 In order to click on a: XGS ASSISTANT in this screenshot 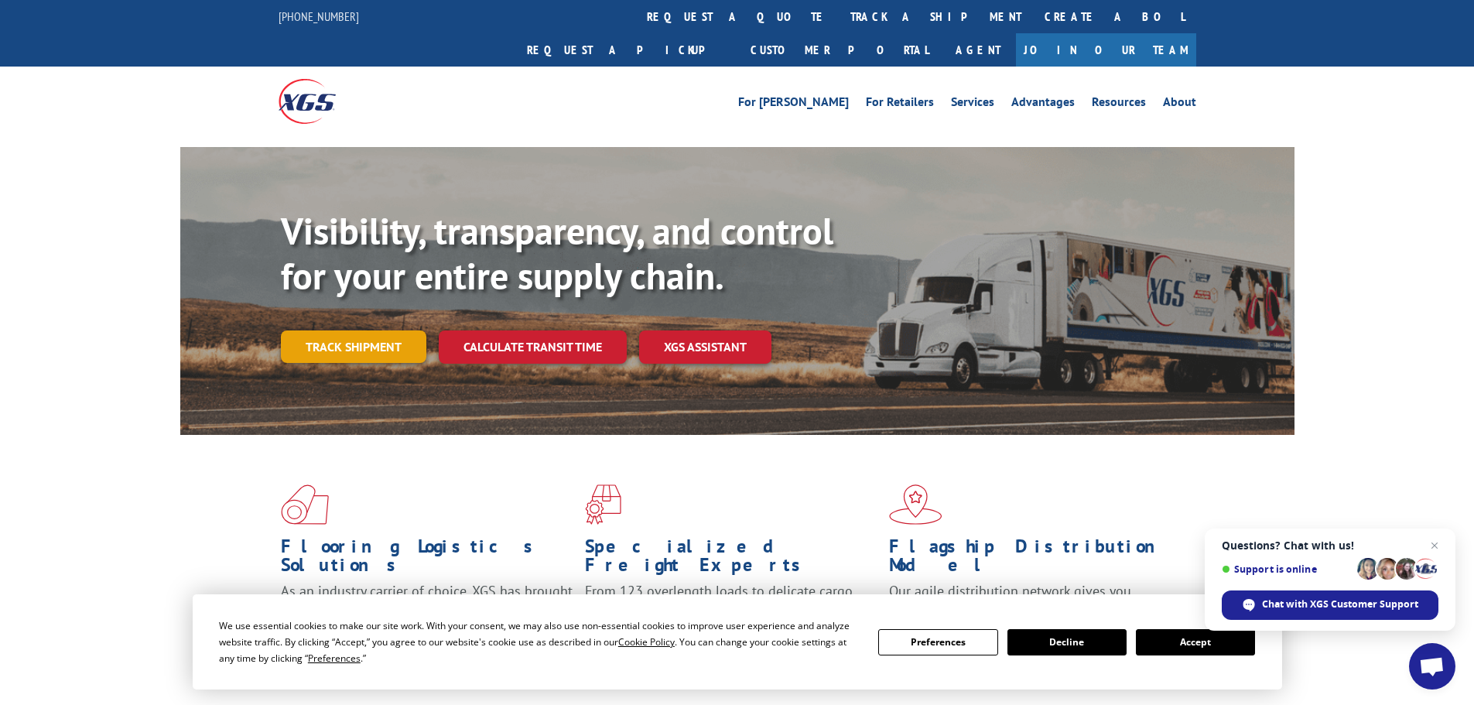, I will do `click(705, 347)`.